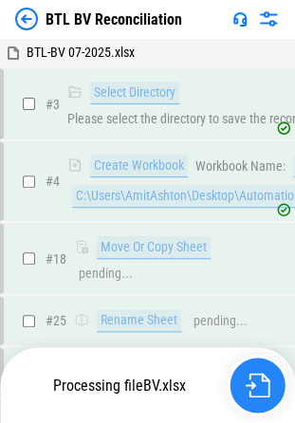 The width and height of the screenshot is (295, 423). I want to click on img: Go to file, so click(257, 385).